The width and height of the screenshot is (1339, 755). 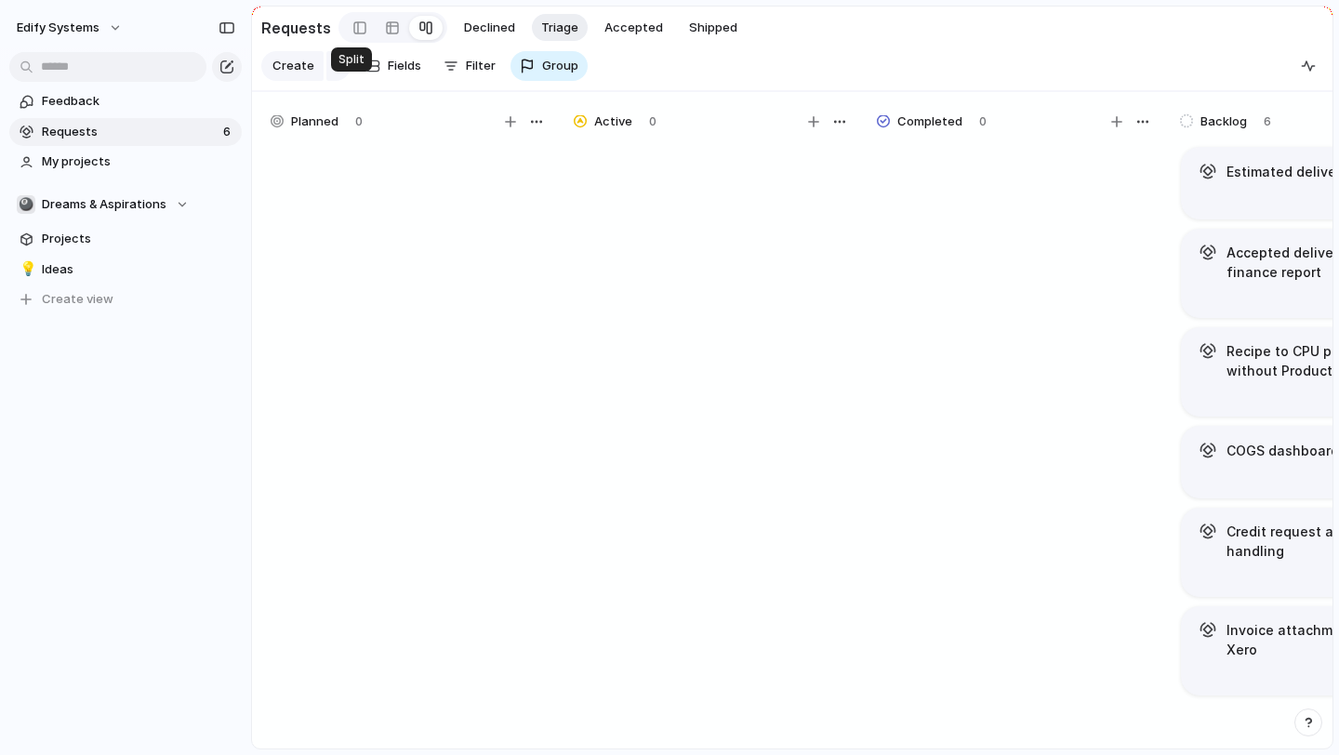 What do you see at coordinates (489, 28) in the screenshot?
I see `span: Declined` at bounding box center [489, 28].